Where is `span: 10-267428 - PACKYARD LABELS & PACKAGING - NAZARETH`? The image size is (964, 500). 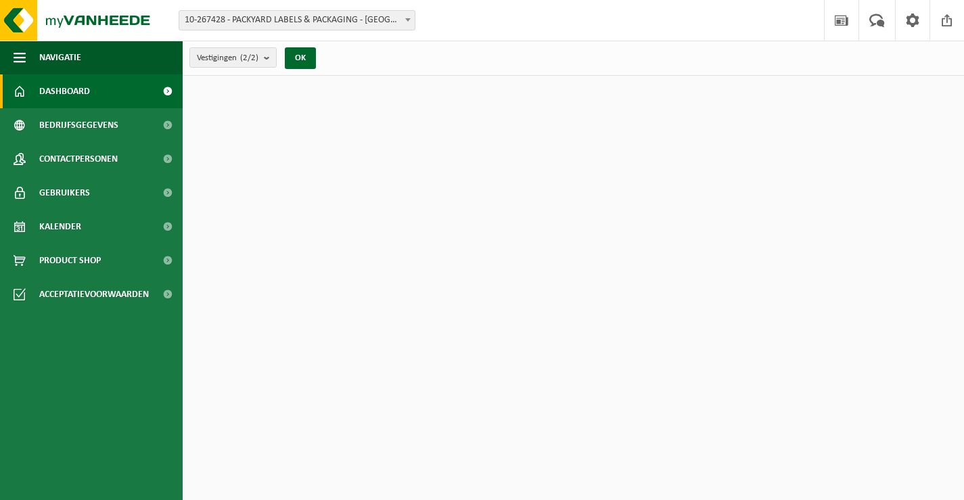 span: 10-267428 - PACKYARD LABELS & PACKAGING - NAZARETH is located at coordinates (297, 20).